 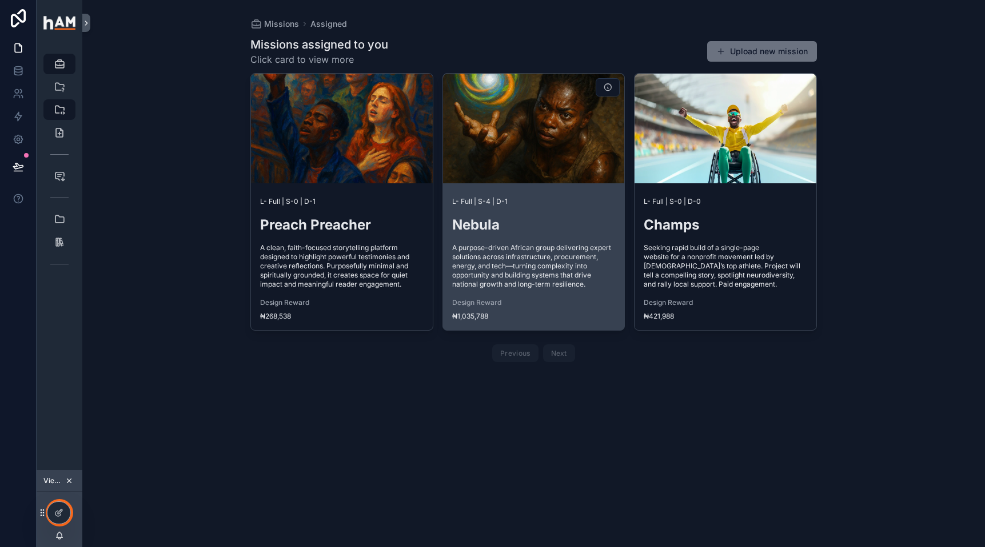 I want to click on a: Upload new mission, so click(x=762, y=51).